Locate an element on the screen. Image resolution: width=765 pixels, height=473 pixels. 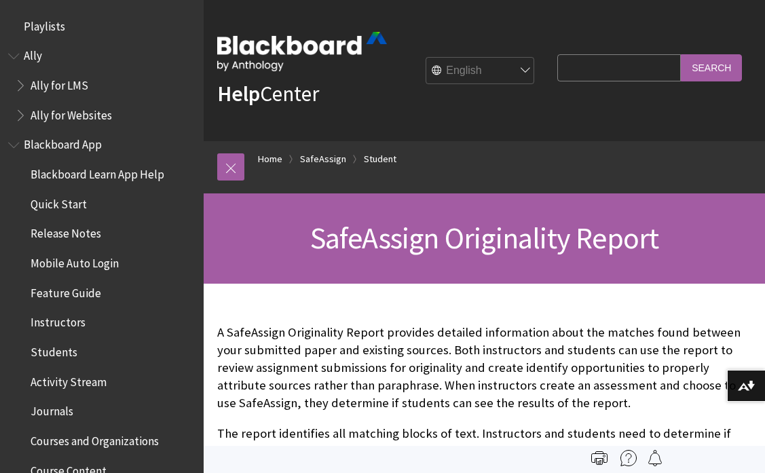
strong: Help is located at coordinates (238, 94).